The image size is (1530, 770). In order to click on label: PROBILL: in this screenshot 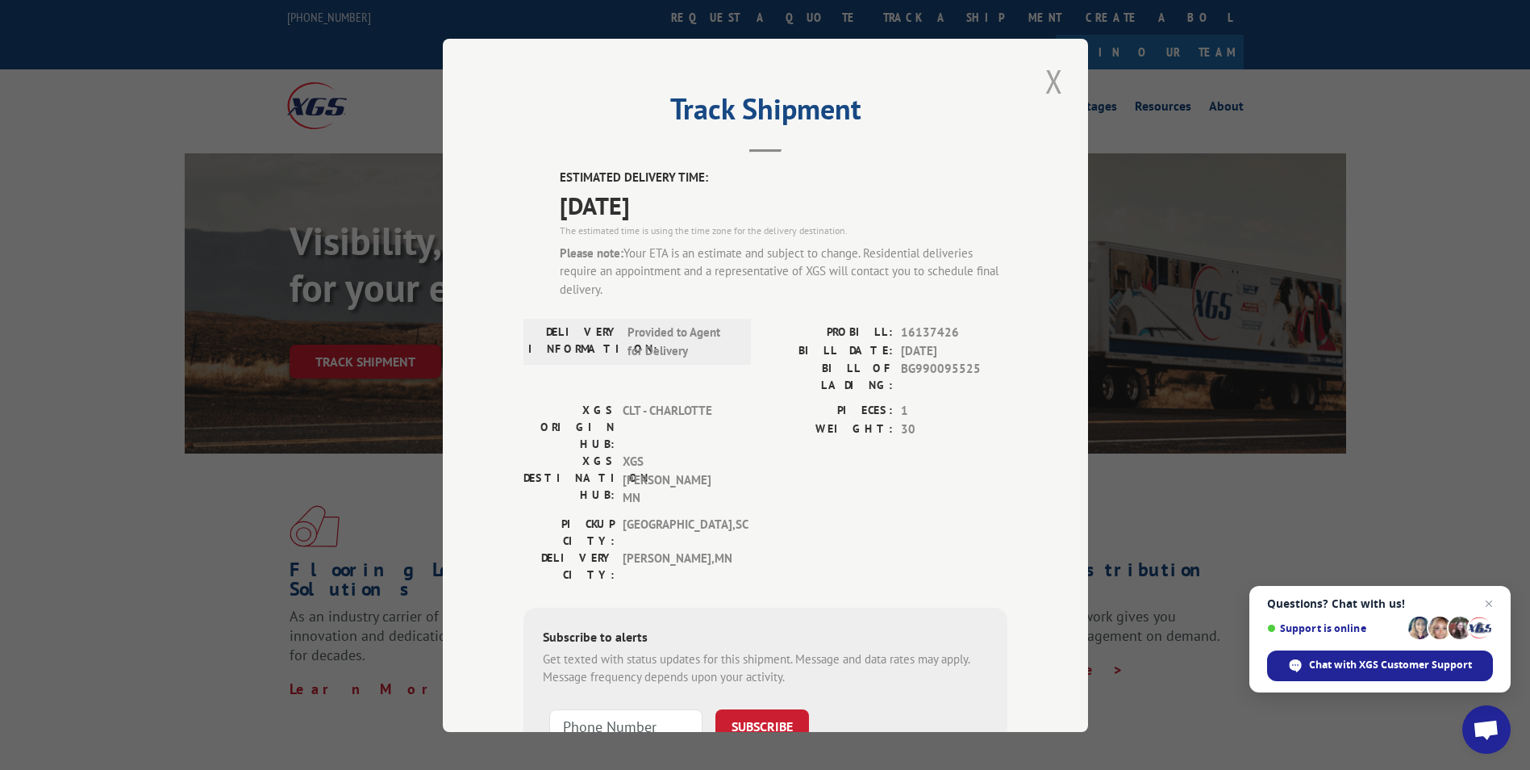, I will do `click(829, 332)`.